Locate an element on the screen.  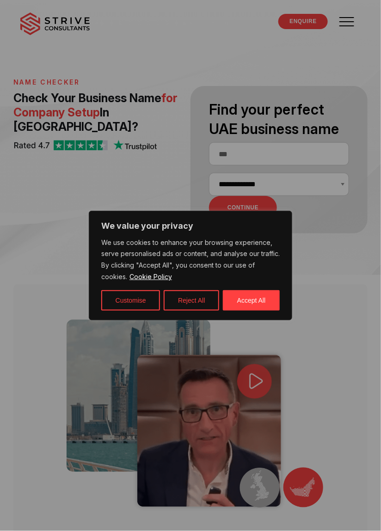
p: We value your privacy is located at coordinates (191, 226).